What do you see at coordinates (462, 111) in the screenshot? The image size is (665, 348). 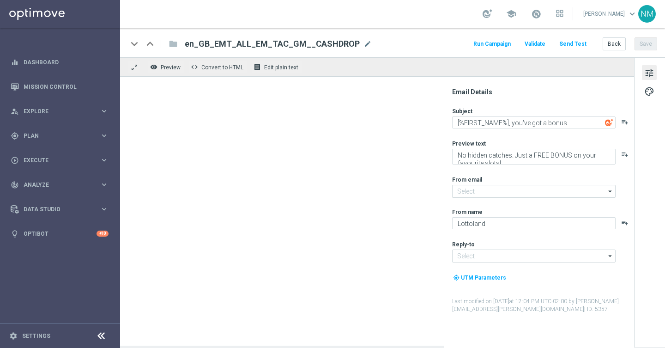 I see `label: Subject` at bounding box center [462, 111].